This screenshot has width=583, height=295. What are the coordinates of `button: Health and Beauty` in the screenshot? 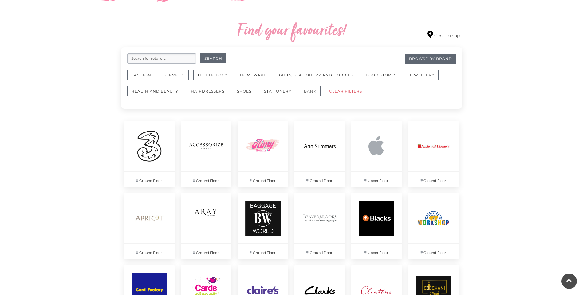 It's located at (154, 91).